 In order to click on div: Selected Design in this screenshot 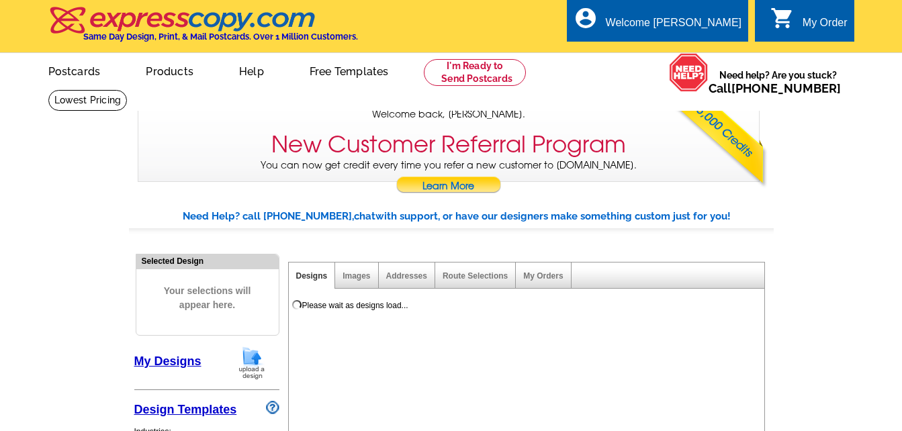, I will do `click(207, 260)`.